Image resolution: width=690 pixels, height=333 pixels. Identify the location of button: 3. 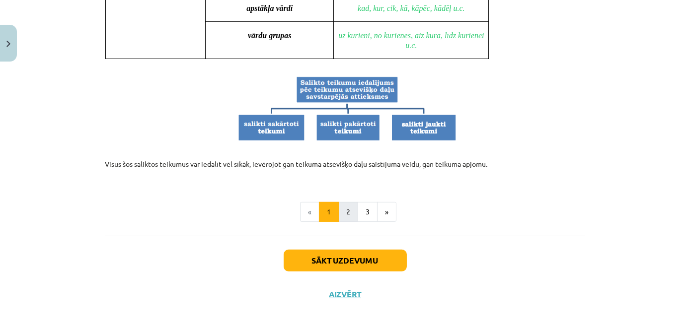
(367, 212).